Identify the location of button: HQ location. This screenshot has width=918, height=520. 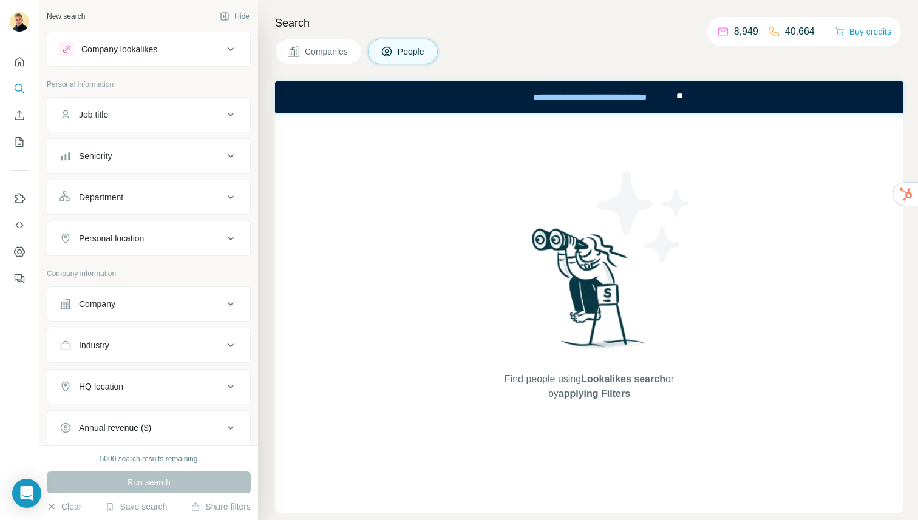
(149, 387).